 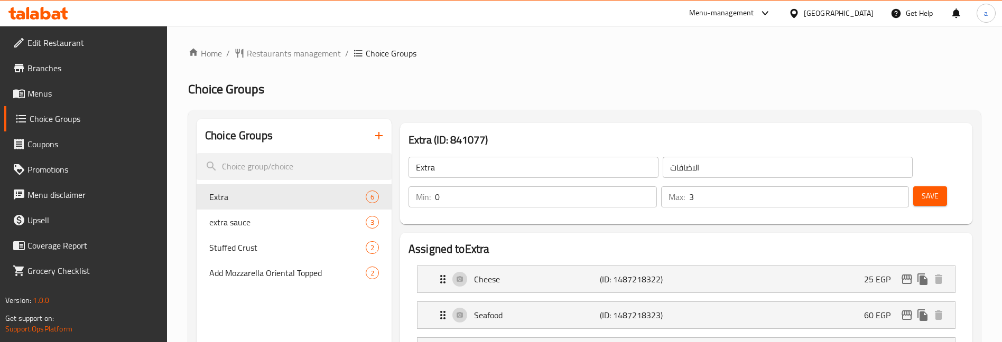 What do you see at coordinates (30, 319) in the screenshot?
I see `span: Get support on:` at bounding box center [30, 319].